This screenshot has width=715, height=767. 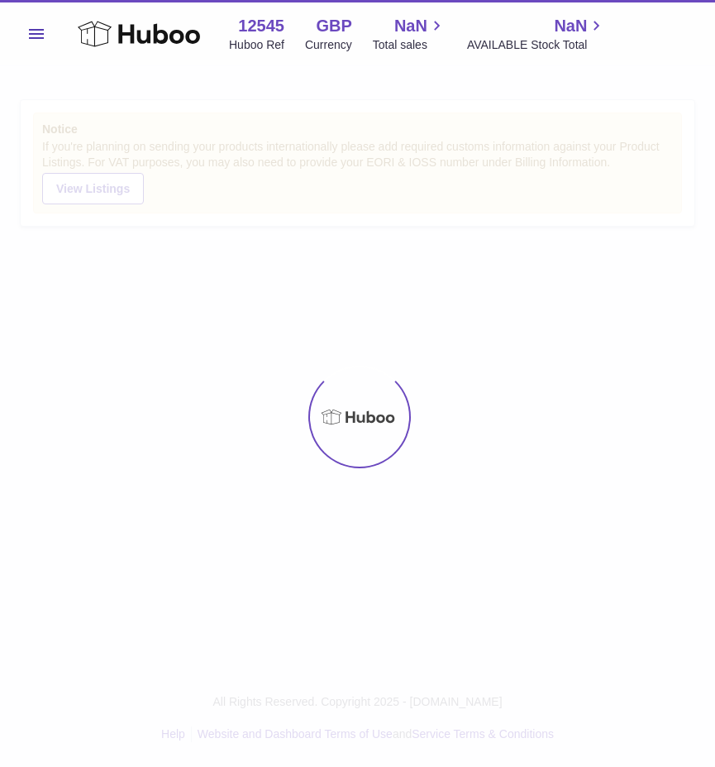 What do you see at coordinates (256, 45) in the screenshot?
I see `div: Huboo Ref` at bounding box center [256, 45].